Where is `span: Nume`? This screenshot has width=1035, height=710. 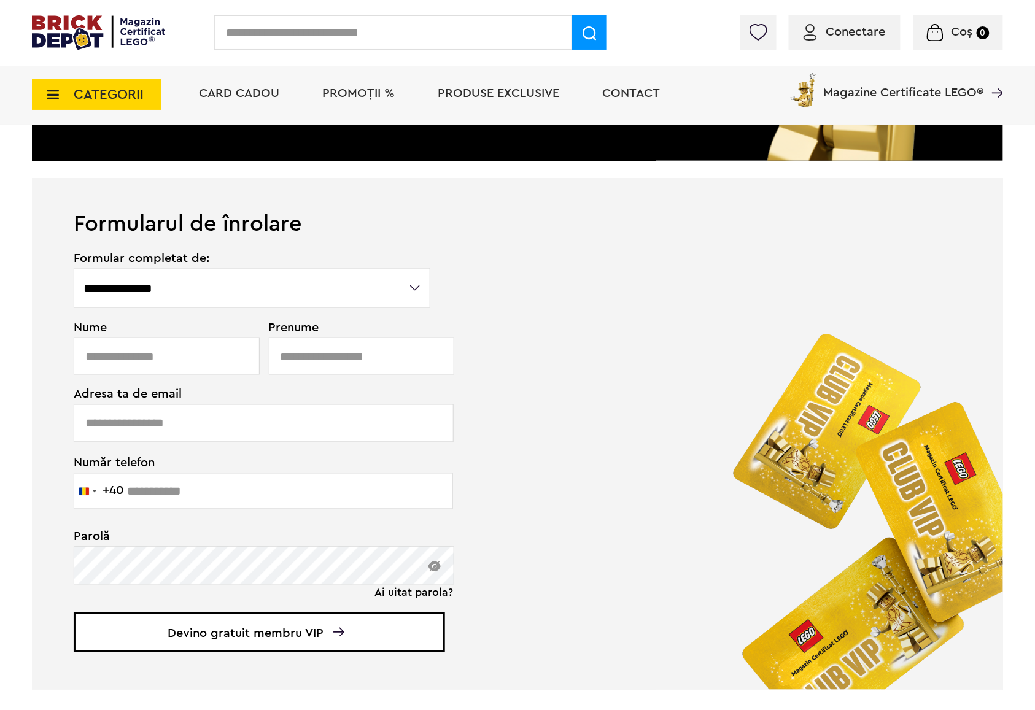
span: Nume is located at coordinates (163, 328).